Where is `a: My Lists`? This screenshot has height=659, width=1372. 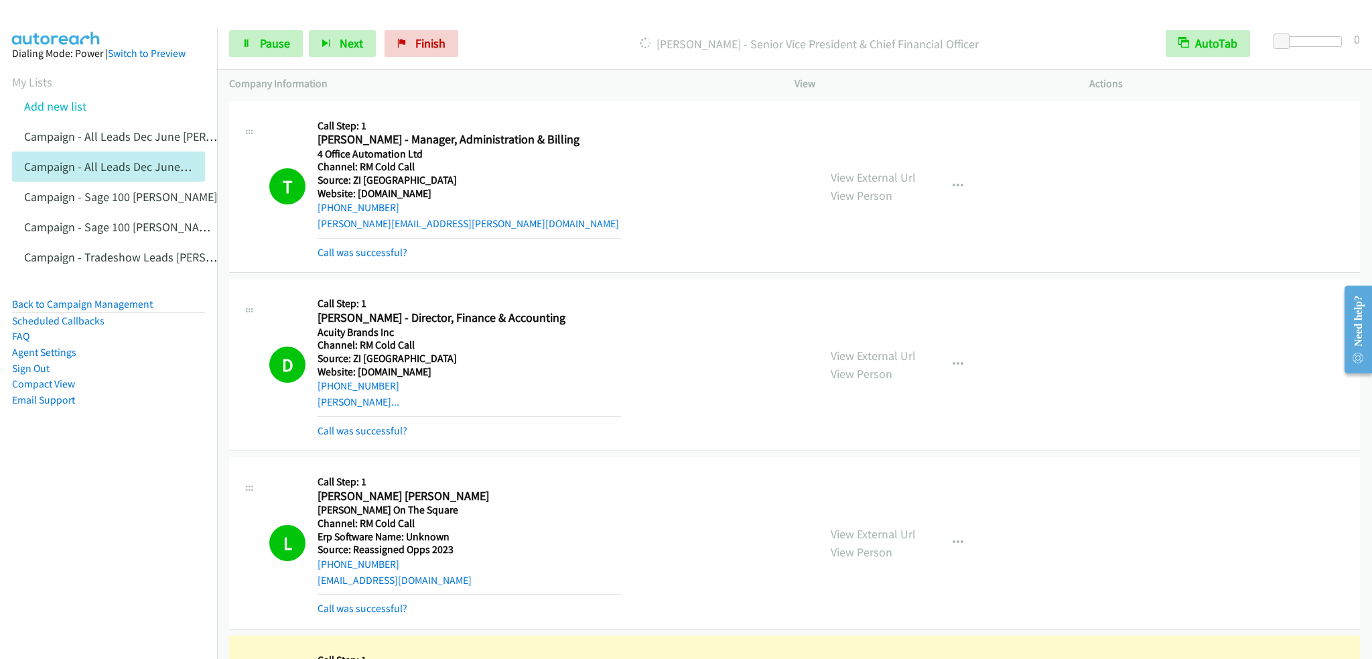 a: My Lists is located at coordinates (32, 82).